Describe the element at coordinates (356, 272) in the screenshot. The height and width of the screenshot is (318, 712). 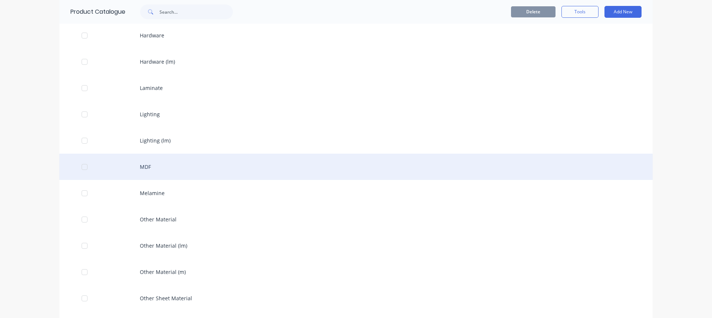
I see `div: Other Material (m)` at that location.